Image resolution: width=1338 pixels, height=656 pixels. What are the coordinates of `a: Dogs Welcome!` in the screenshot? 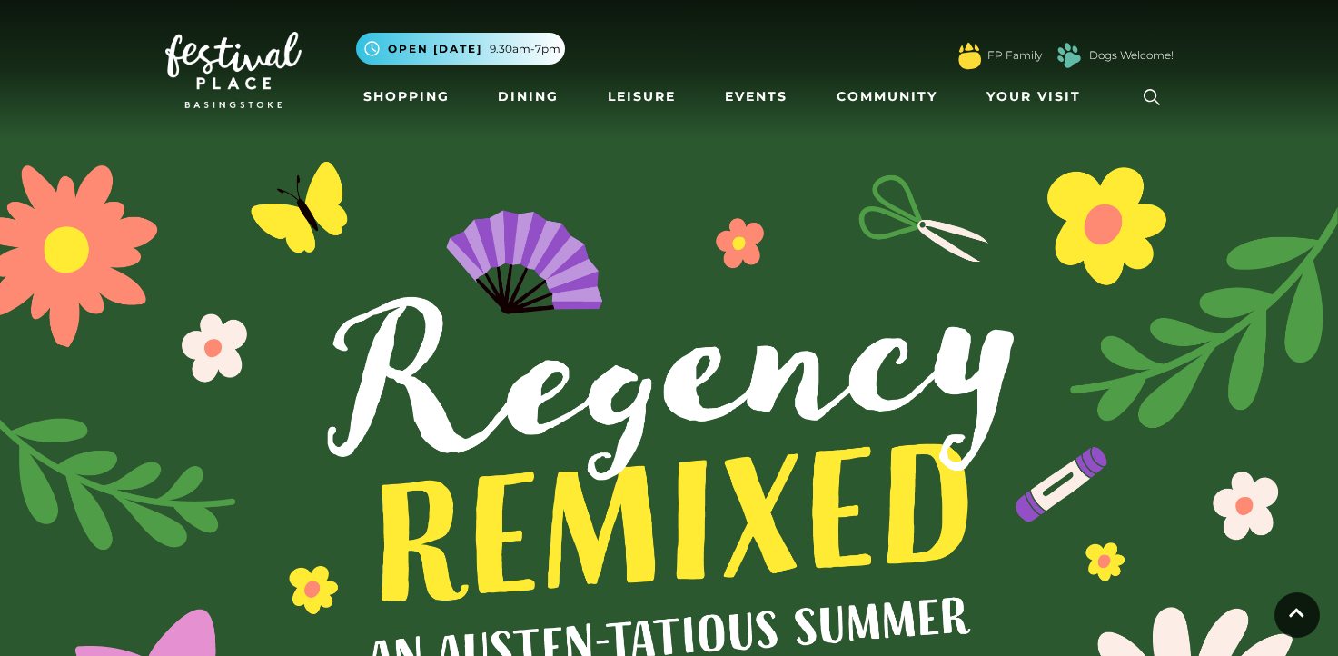 It's located at (1131, 55).